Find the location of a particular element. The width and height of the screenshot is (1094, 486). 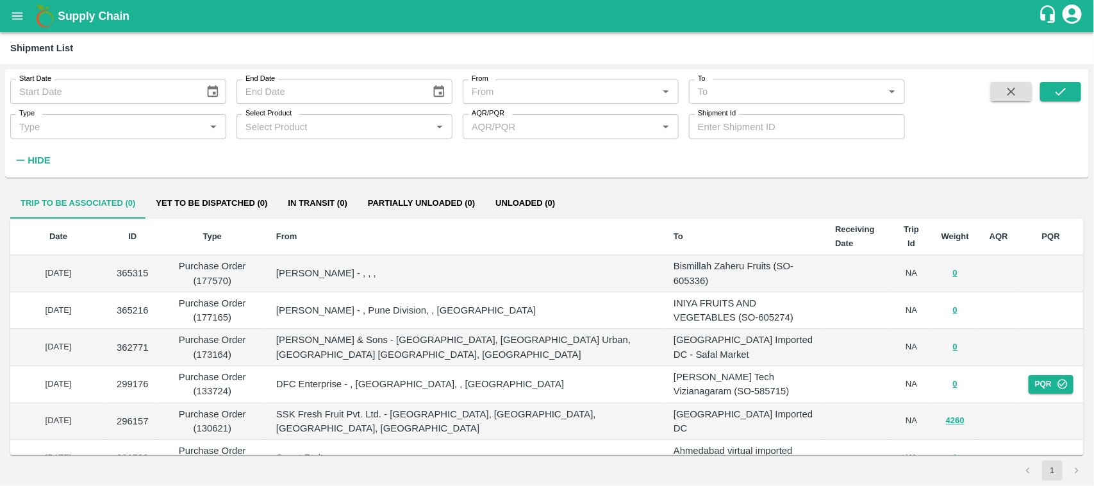

input: End Date is located at coordinates (329, 92).